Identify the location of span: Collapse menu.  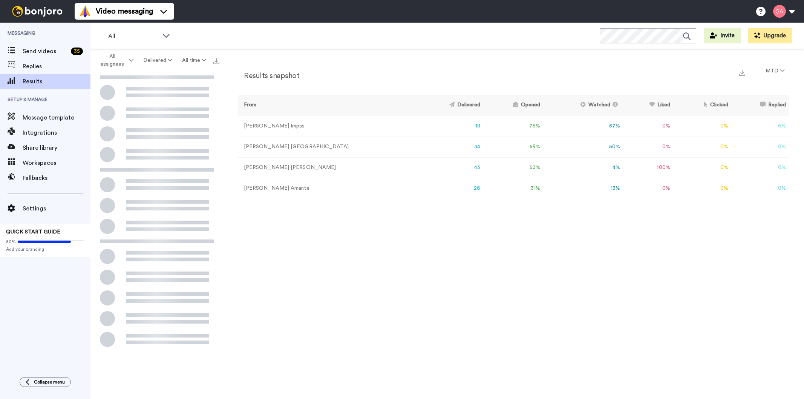
(49, 382).